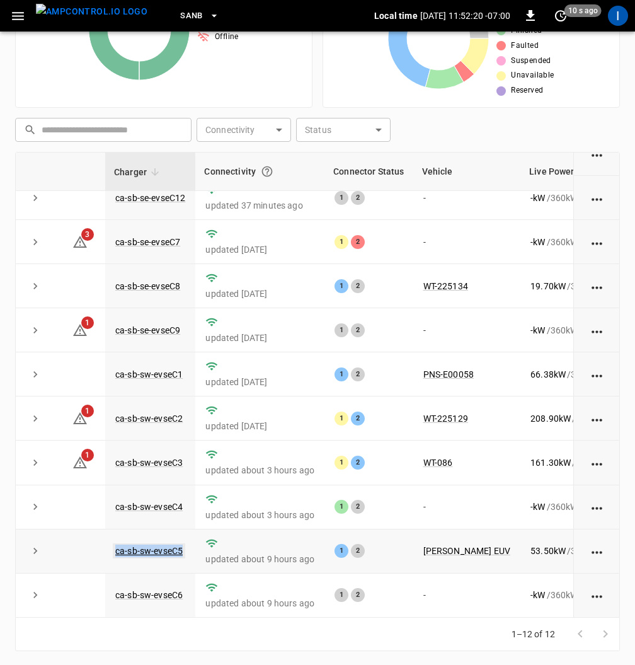  What do you see at coordinates (88, 234) in the screenshot?
I see `span: 3` at bounding box center [88, 234].